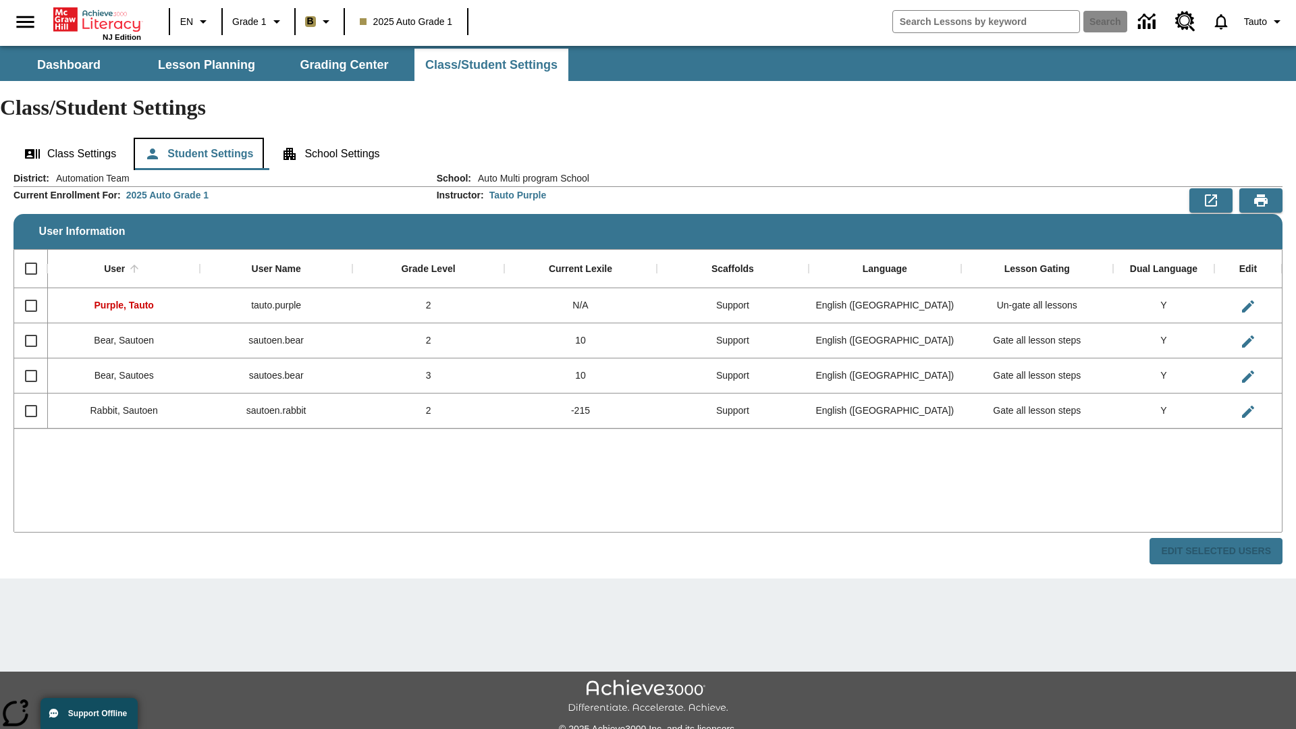 The image size is (1296, 729). What do you see at coordinates (580, 269) in the screenshot?
I see `div: Current Lexile` at bounding box center [580, 269].